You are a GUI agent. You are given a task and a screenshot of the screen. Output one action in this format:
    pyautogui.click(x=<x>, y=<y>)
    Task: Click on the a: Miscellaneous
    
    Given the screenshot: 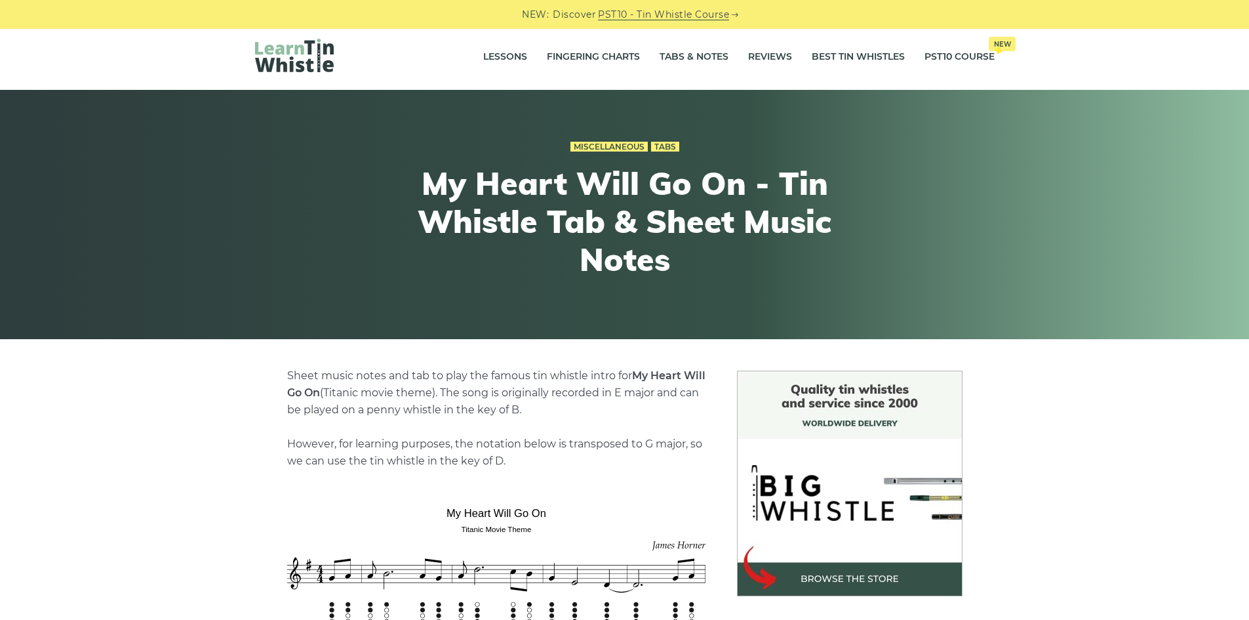 What is the action you would take?
    pyautogui.click(x=609, y=147)
    